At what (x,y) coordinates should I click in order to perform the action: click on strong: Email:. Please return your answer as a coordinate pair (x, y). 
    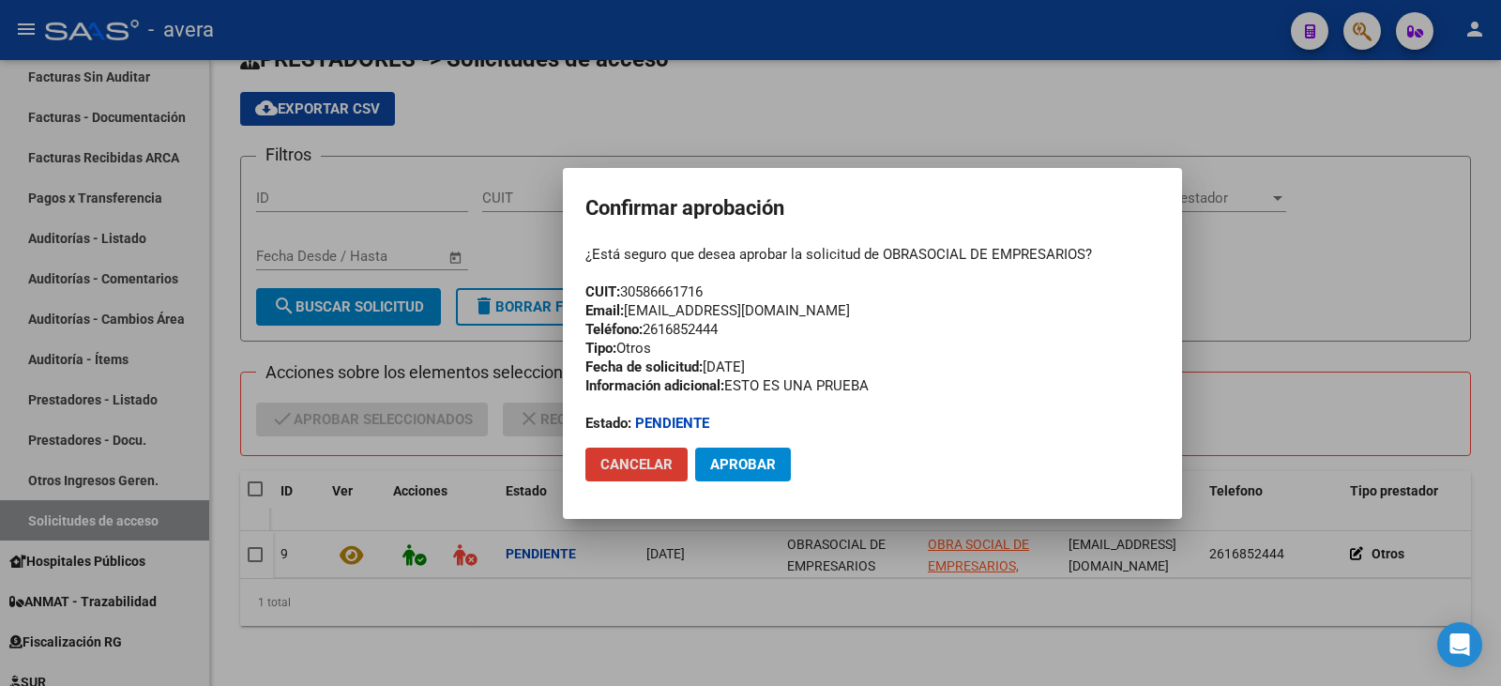
    Looking at the image, I should click on (604, 311).